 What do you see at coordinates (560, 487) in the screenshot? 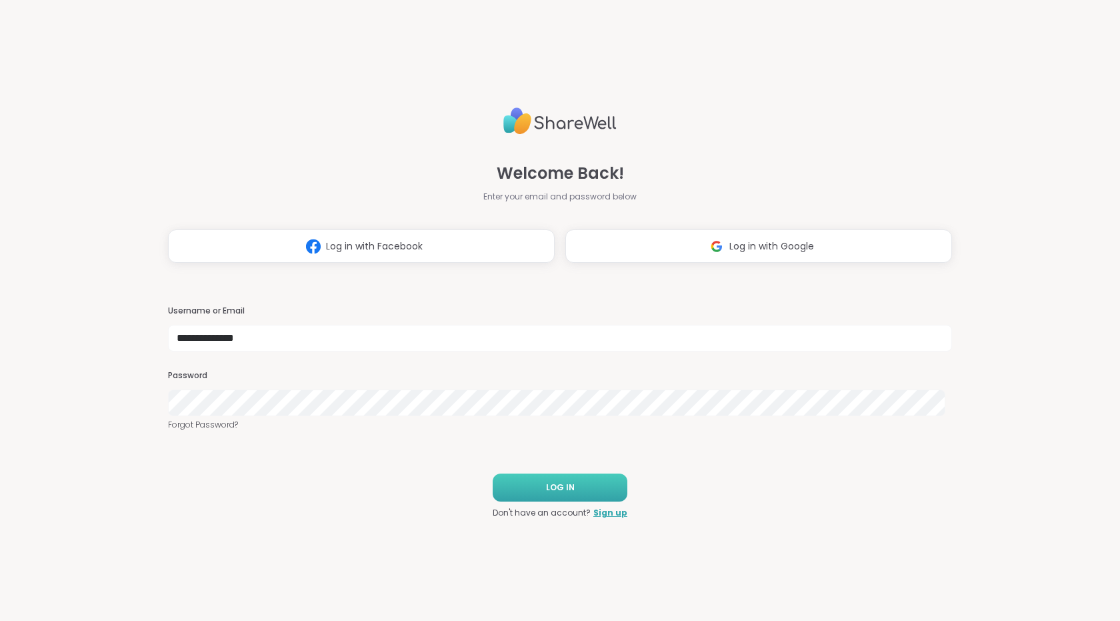
I see `span: LOG IN` at bounding box center [560, 487].